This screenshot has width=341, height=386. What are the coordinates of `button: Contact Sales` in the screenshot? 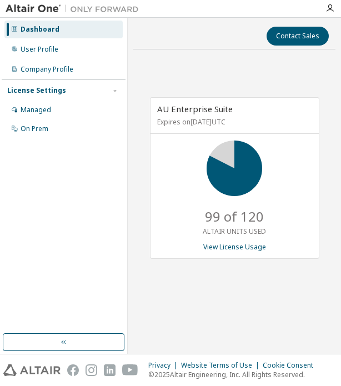 It's located at (298, 36).